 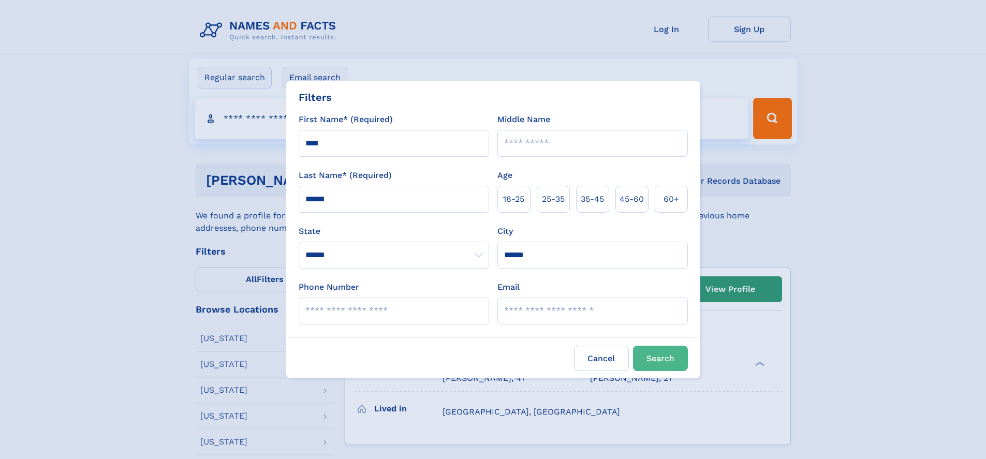 I want to click on label: First Name* (Required), so click(x=346, y=120).